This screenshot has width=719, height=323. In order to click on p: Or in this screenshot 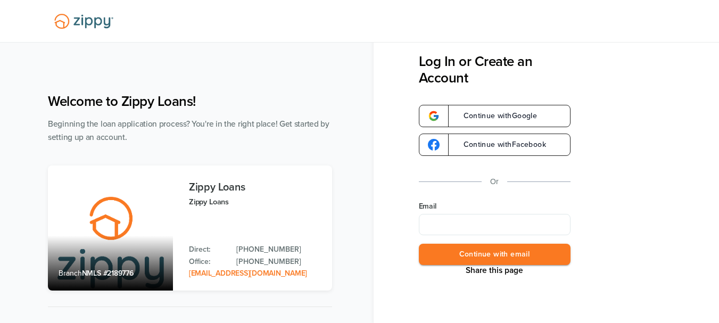, I will do `click(494, 181)`.